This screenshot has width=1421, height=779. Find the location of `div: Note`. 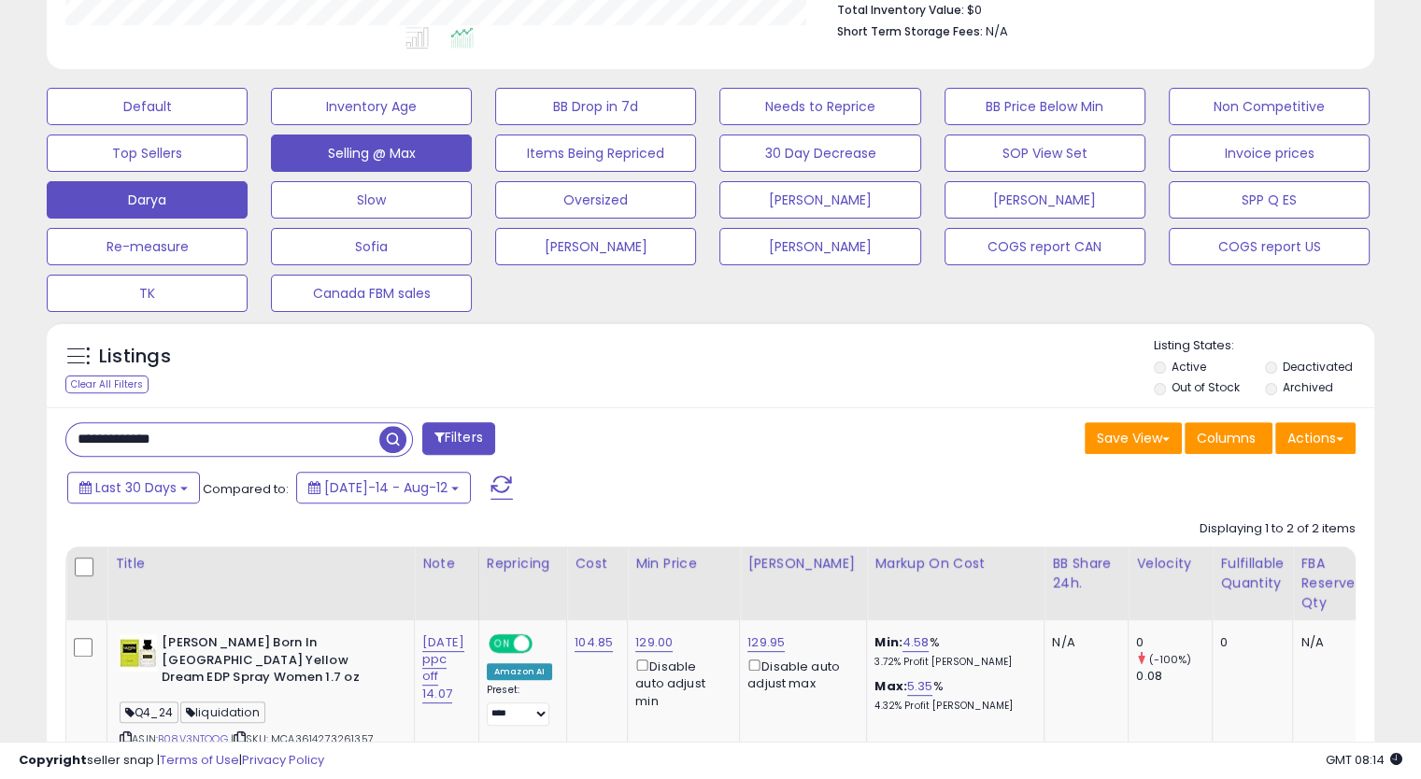

div: Note is located at coordinates (447, 563).